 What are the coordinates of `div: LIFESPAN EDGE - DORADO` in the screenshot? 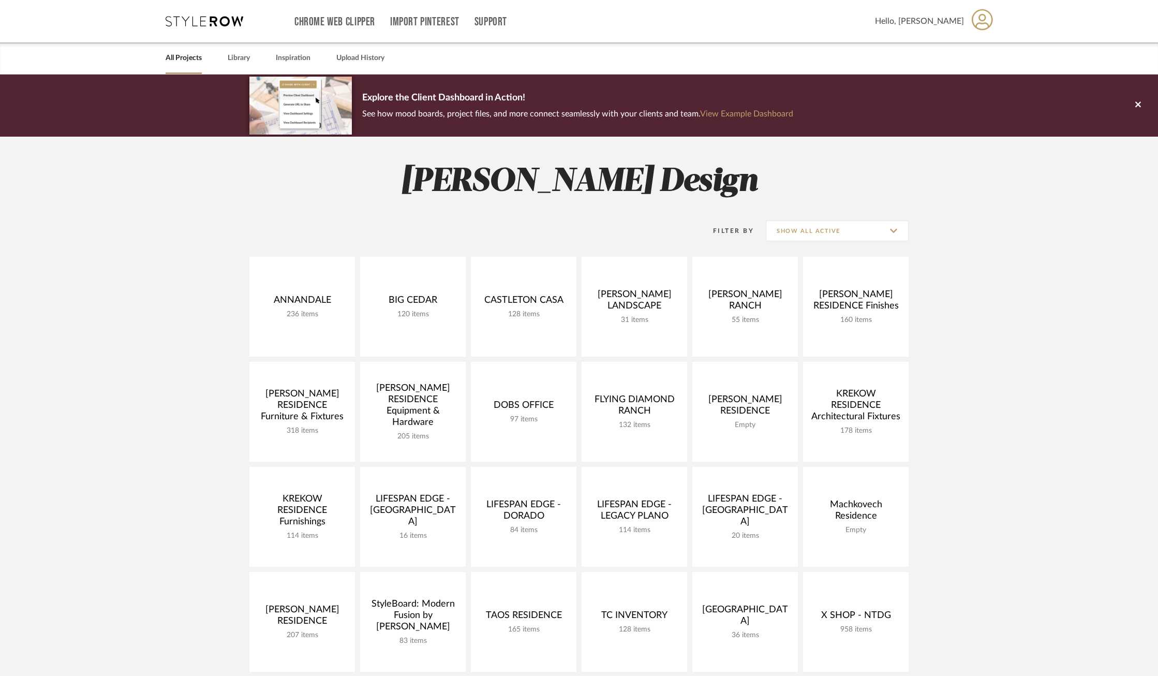 It's located at (523, 512).